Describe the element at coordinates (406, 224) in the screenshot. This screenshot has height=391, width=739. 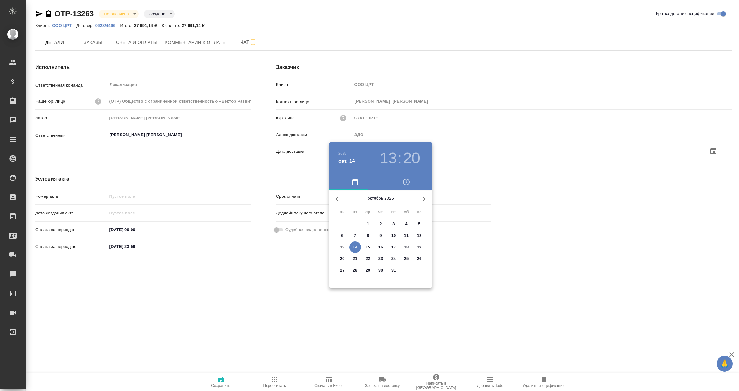
I see `p: 4` at that location.